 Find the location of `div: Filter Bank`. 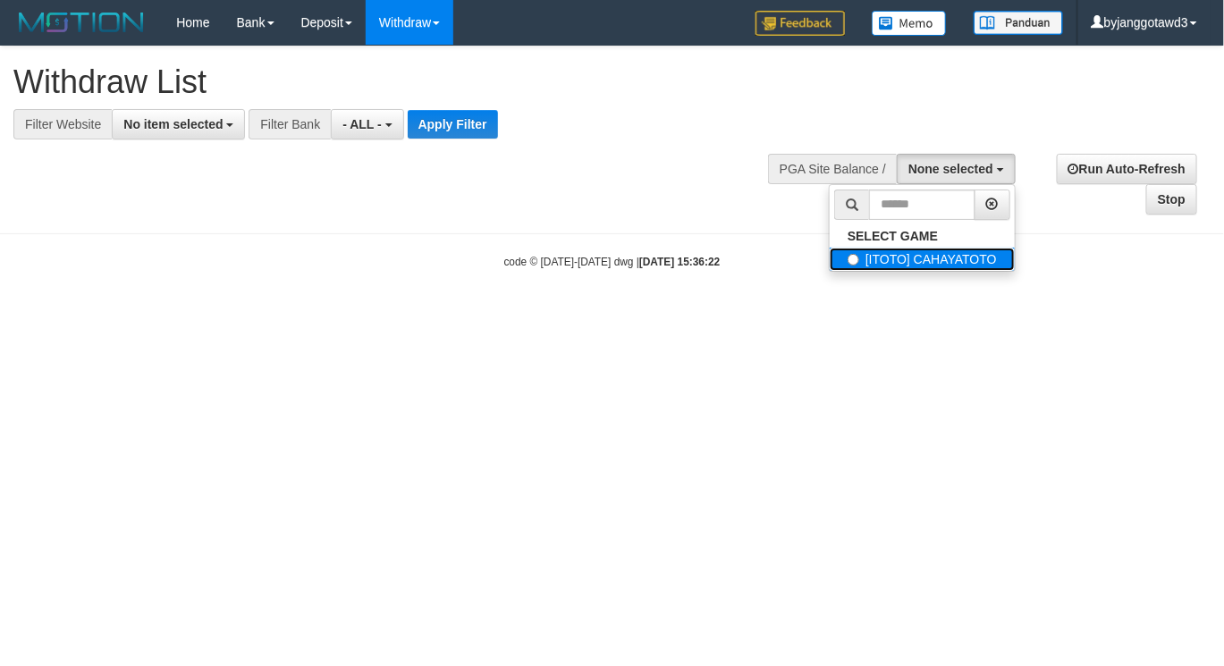

div: Filter Bank is located at coordinates (290, 124).